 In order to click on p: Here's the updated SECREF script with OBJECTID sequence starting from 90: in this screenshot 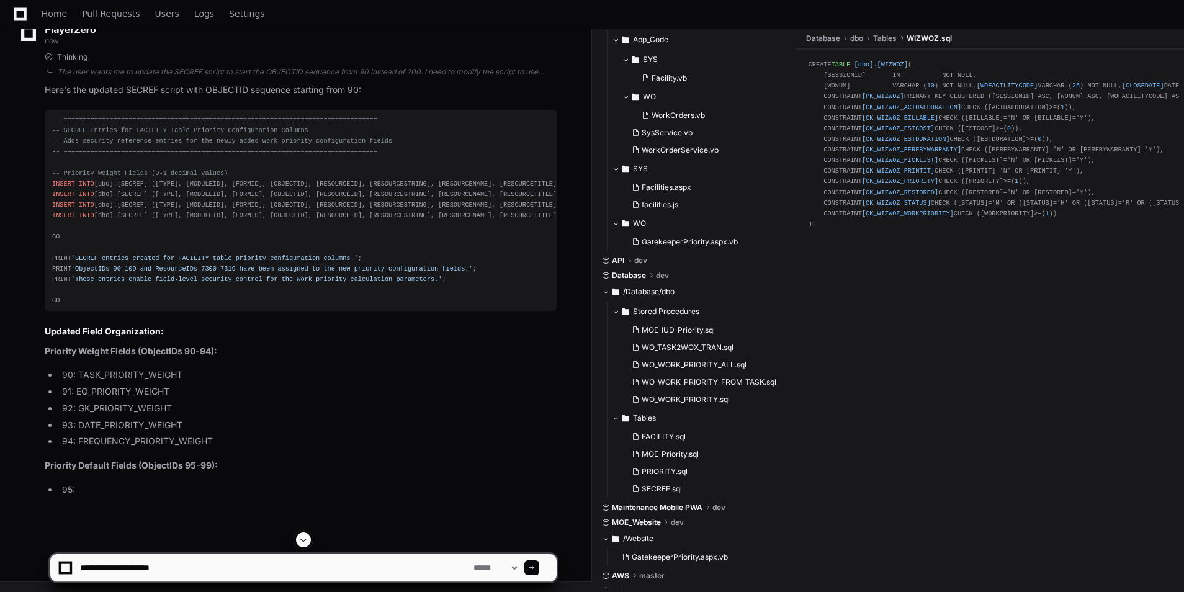, I will do `click(300, 90)`.